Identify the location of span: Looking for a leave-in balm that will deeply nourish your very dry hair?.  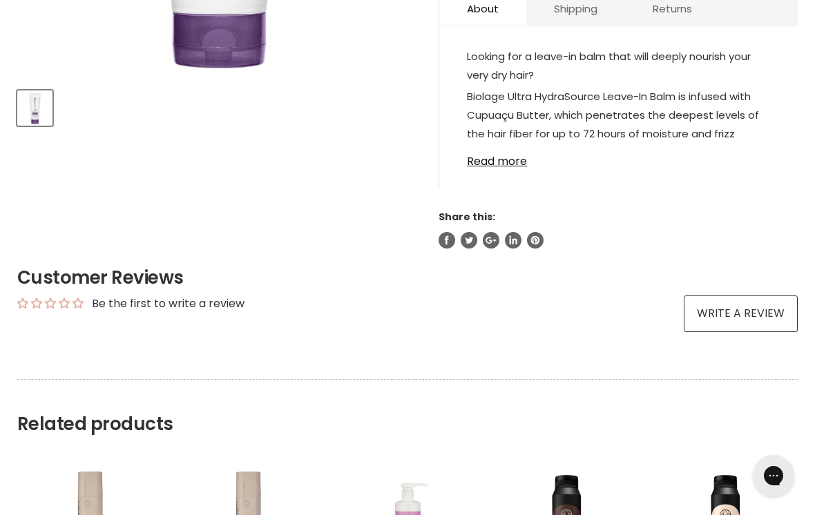
(609, 66).